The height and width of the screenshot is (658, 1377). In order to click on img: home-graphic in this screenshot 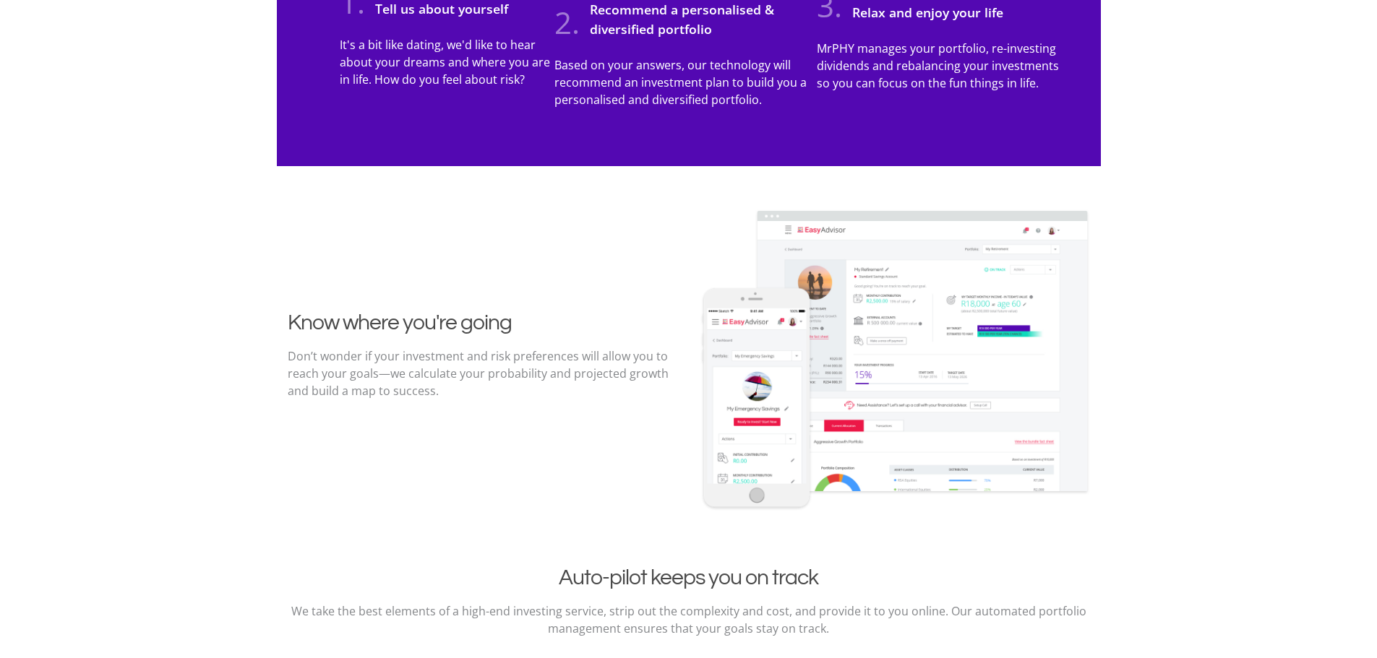, I will do `click(895, 361)`.